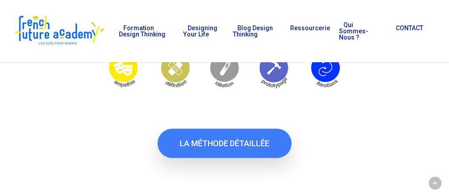 This screenshot has width=449, height=196. I want to click on a: LA MÉTHODE DÉTAILLÉE, so click(224, 143).